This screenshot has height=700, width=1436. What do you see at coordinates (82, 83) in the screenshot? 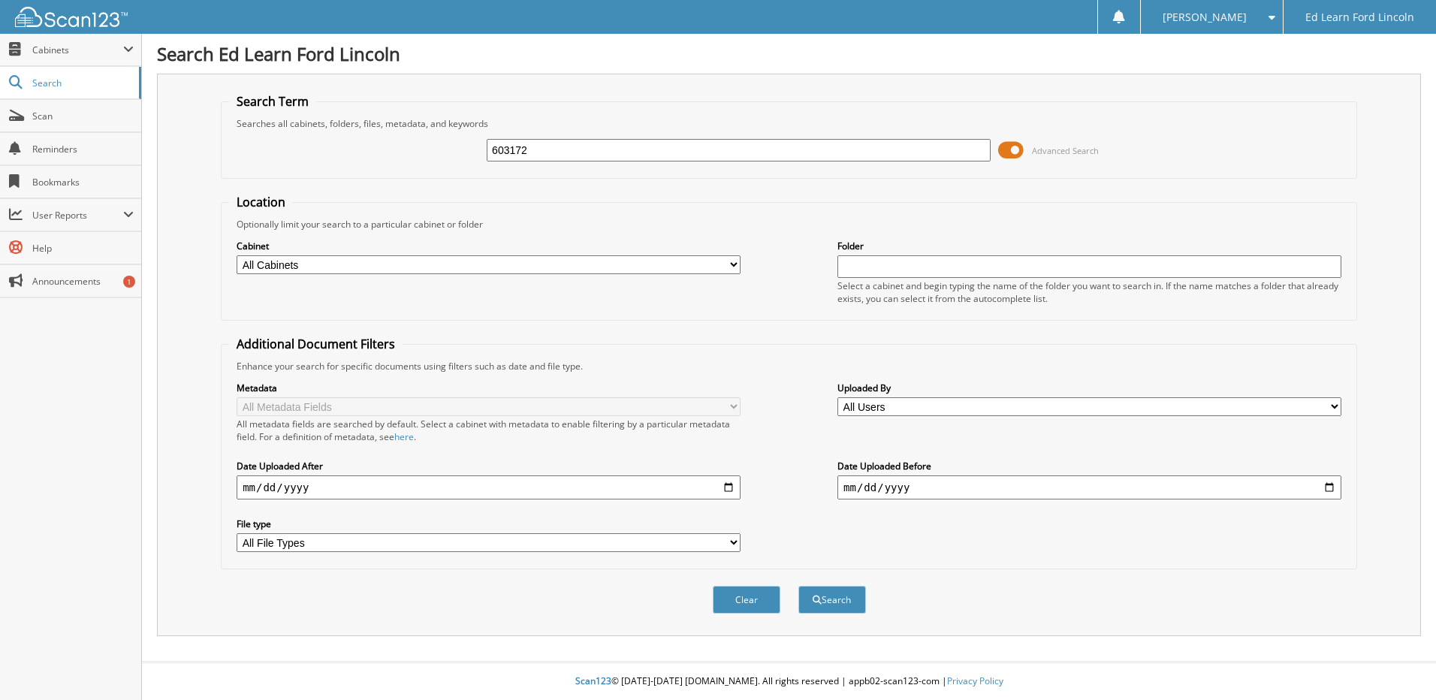
I see `span: Search` at bounding box center [82, 83].